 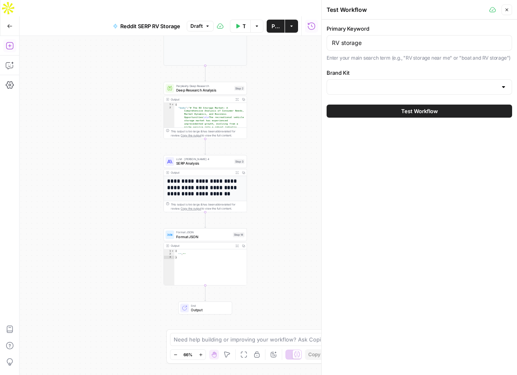 I want to click on g: Edge from step_2 to step_3, so click(x=205, y=146).